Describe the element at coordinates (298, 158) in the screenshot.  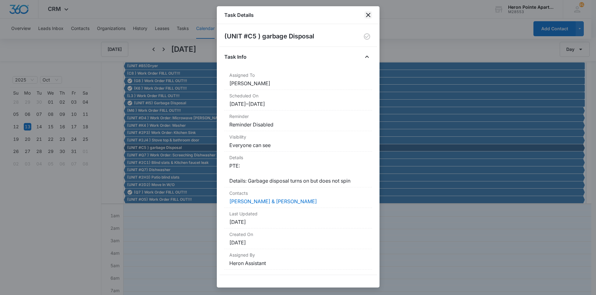
I see `dt: Details` at that location.